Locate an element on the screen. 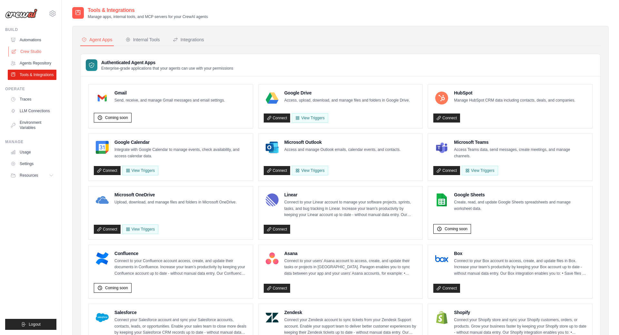  a: LLM Connections is located at coordinates (32, 111).